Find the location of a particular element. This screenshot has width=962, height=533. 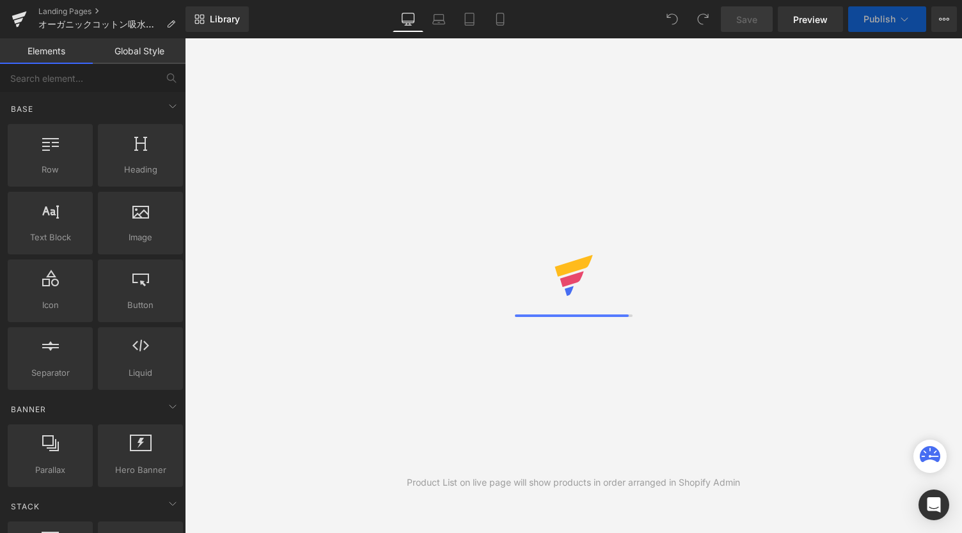

span: Separator is located at coordinates (50, 373).